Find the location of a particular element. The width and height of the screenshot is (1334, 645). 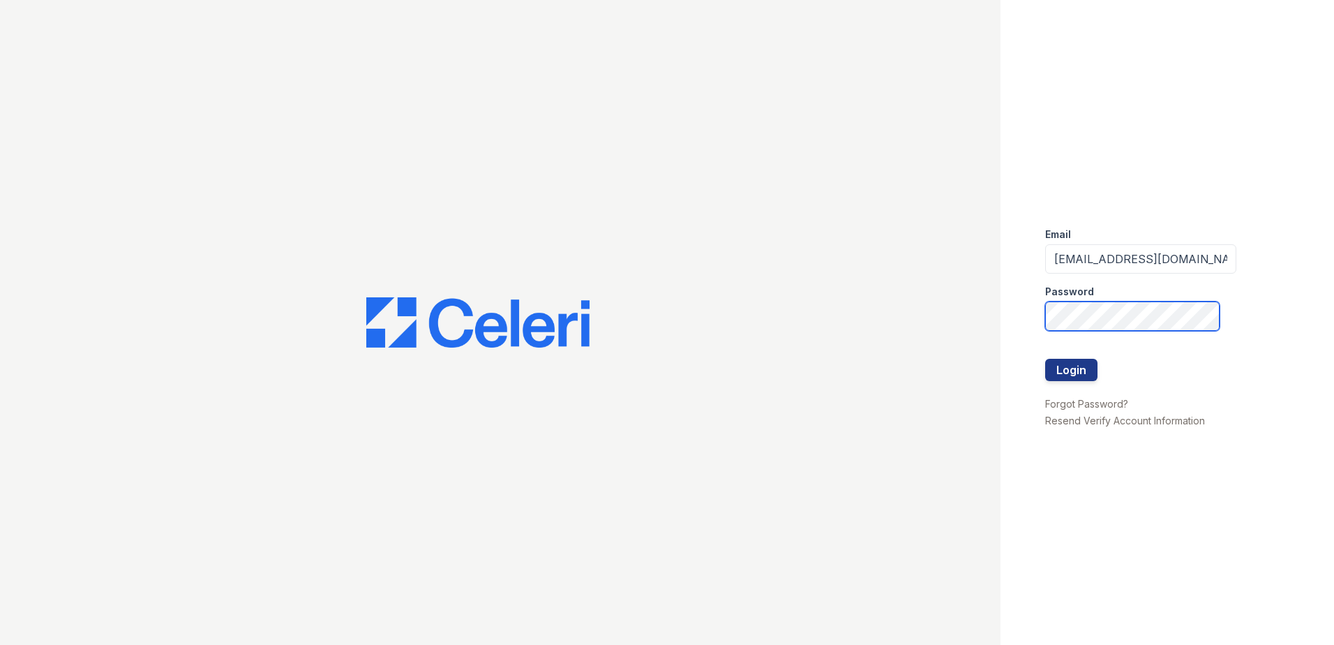

label: Password is located at coordinates (1069, 292).